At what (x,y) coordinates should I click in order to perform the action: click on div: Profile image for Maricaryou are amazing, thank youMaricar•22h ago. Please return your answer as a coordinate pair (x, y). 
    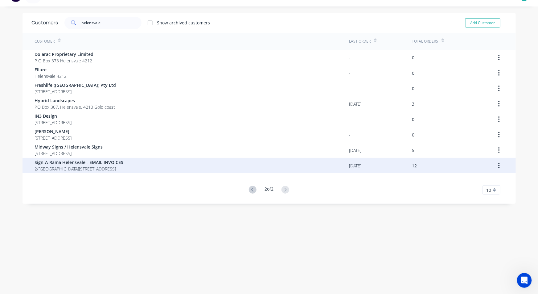
    Looking at the image, I should click on (62, 93).